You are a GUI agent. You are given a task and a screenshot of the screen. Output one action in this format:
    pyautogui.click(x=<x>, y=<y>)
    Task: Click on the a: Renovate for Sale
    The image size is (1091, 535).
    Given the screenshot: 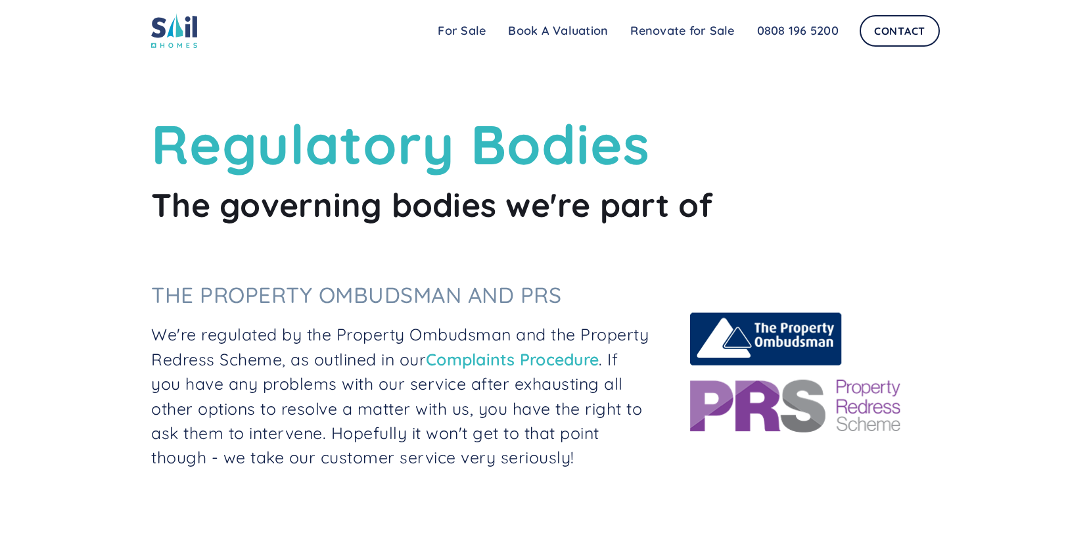 What is the action you would take?
    pyautogui.click(x=682, y=31)
    